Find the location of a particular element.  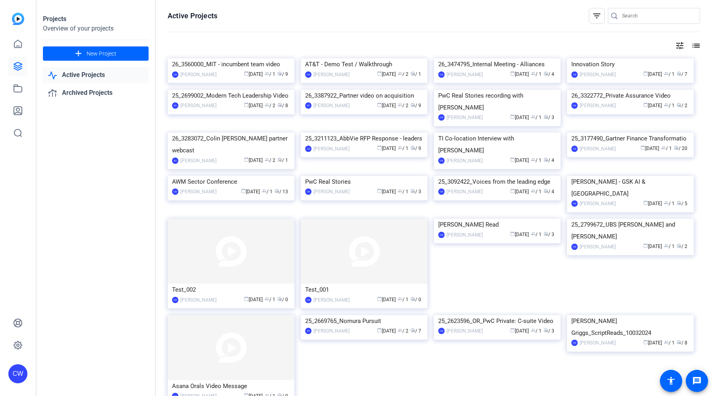

div: 26_3474795_Internal Meeting - Alliances is located at coordinates (497, 64).